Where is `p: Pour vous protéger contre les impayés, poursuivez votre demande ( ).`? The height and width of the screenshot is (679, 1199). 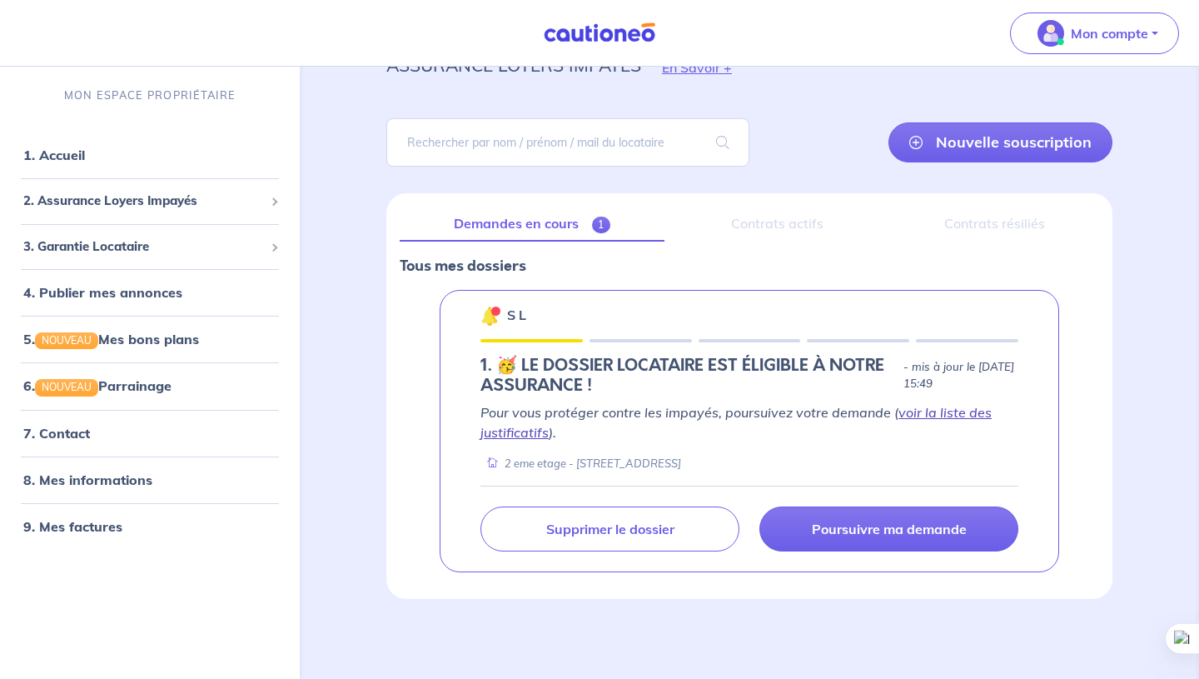
p: Pour vous protéger contre les impayés, poursuivez votre demande ( ). is located at coordinates (749, 422).